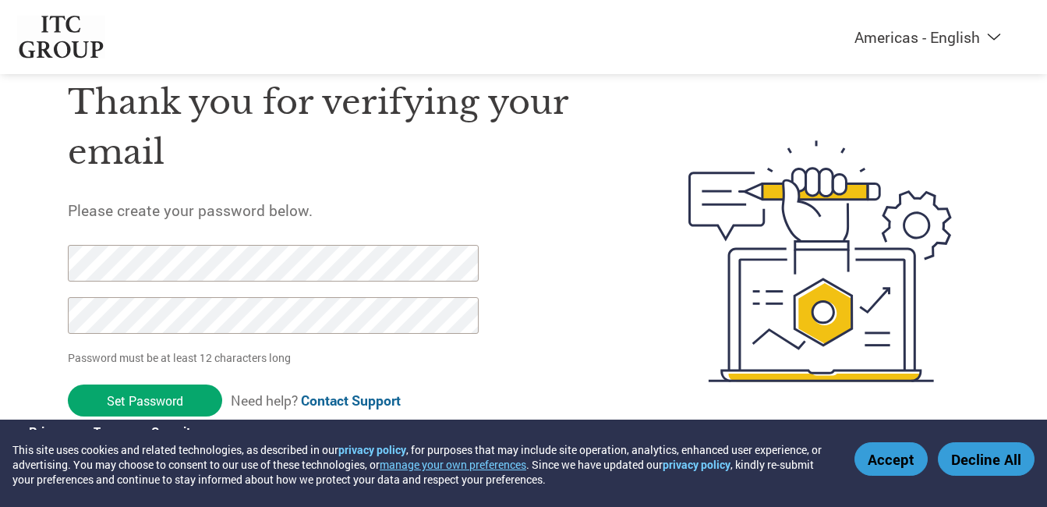 The height and width of the screenshot is (507, 1047). Describe the element at coordinates (422, 464) in the screenshot. I see `div: This site uses cookies and related technologies, as described in our , for purposes that may incl...` at that location.